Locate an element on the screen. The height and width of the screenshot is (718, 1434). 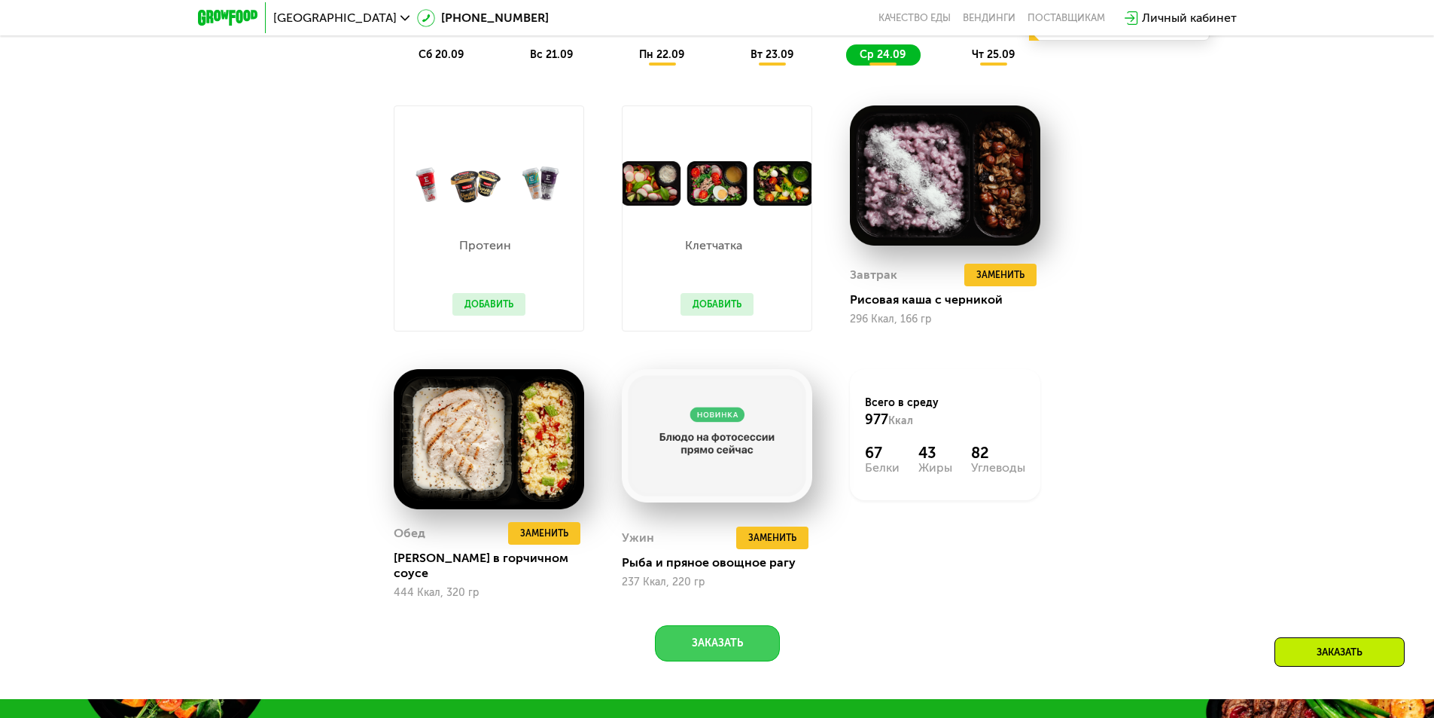
div: Жиры is located at coordinates (935, 468).